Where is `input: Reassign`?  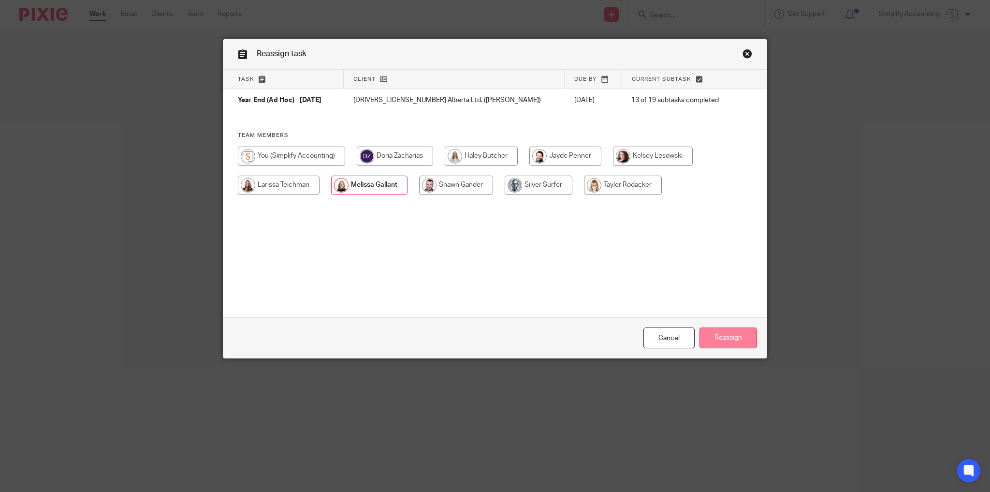 input: Reassign is located at coordinates (728, 337).